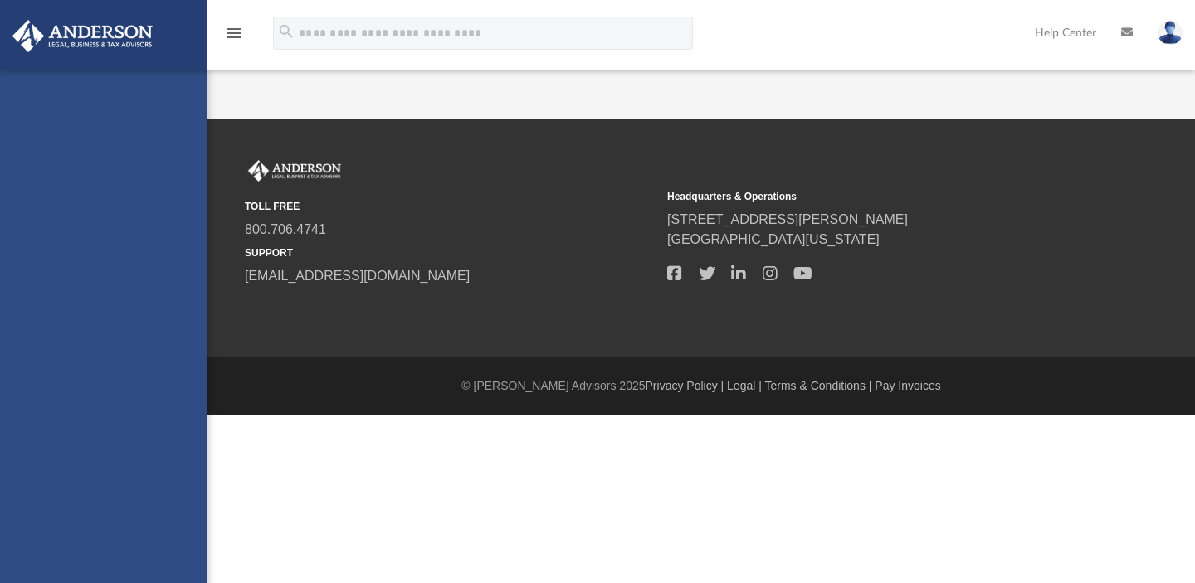  I want to click on i: search, so click(286, 32).